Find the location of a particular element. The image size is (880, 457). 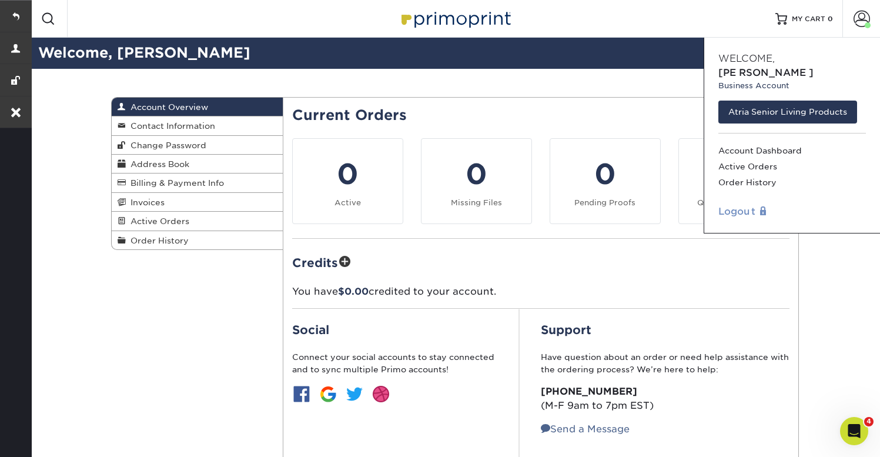

span: Active Orders is located at coordinates (158, 221).